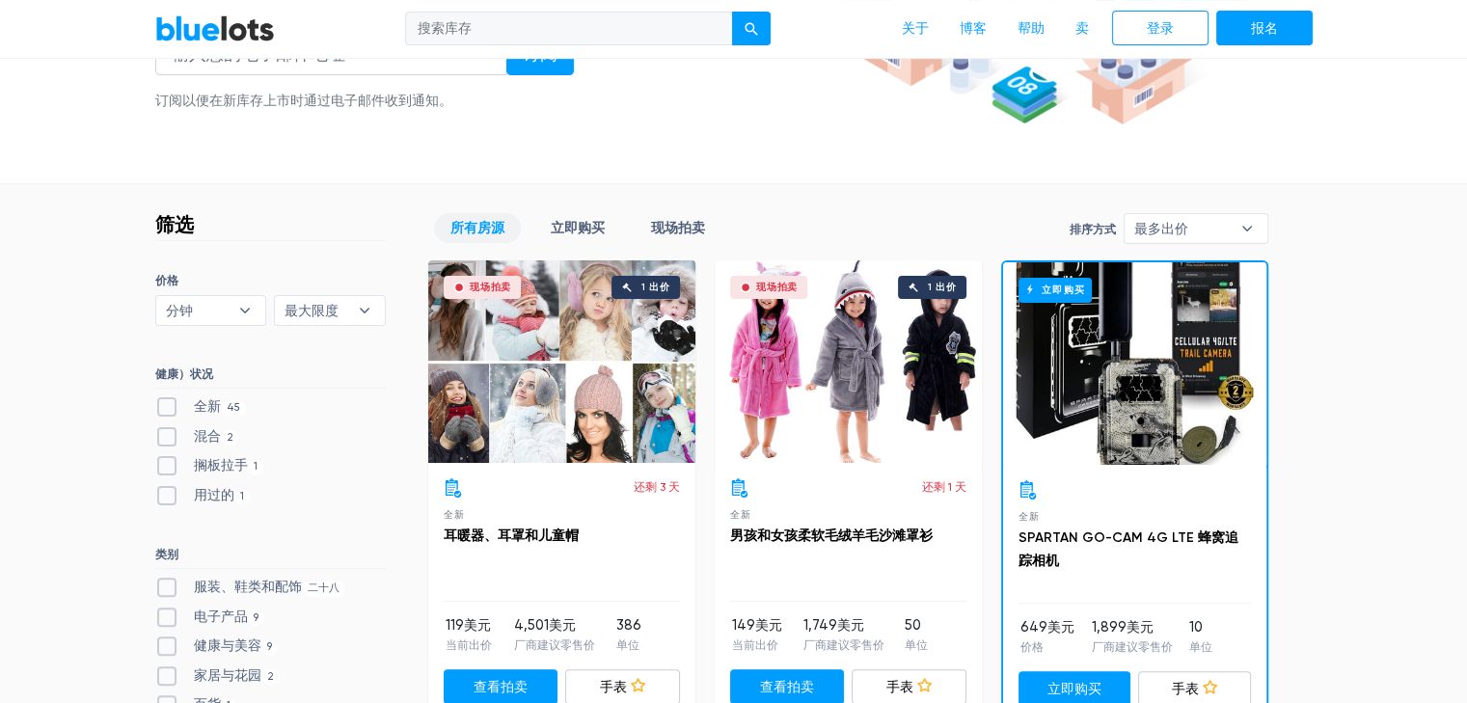 This screenshot has width=1467, height=703. I want to click on font: 卖, so click(1082, 28).